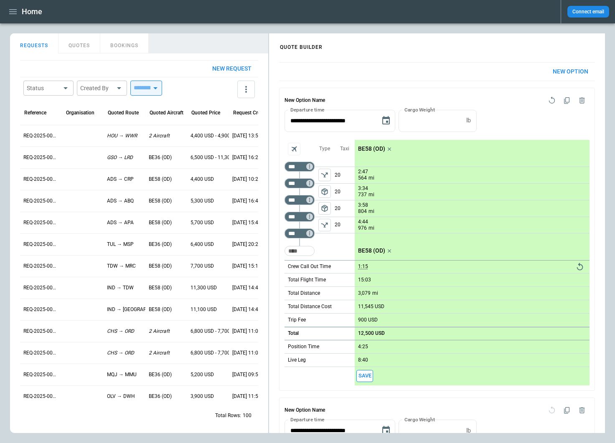 The width and height of the screenshot is (615, 443). I want to click on p: 737, so click(362, 195).